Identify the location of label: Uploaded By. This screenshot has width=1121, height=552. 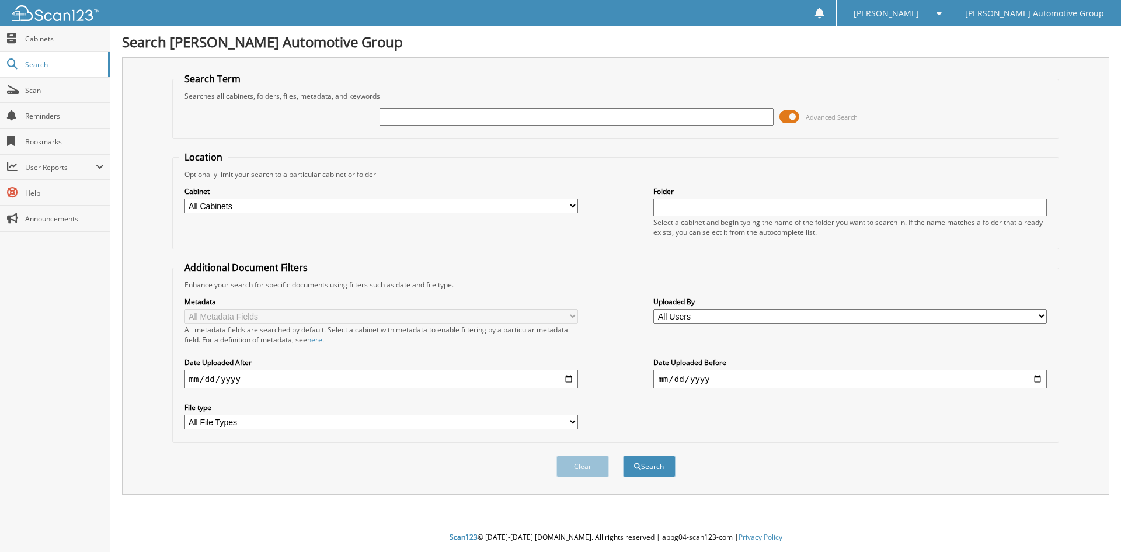
(850, 301).